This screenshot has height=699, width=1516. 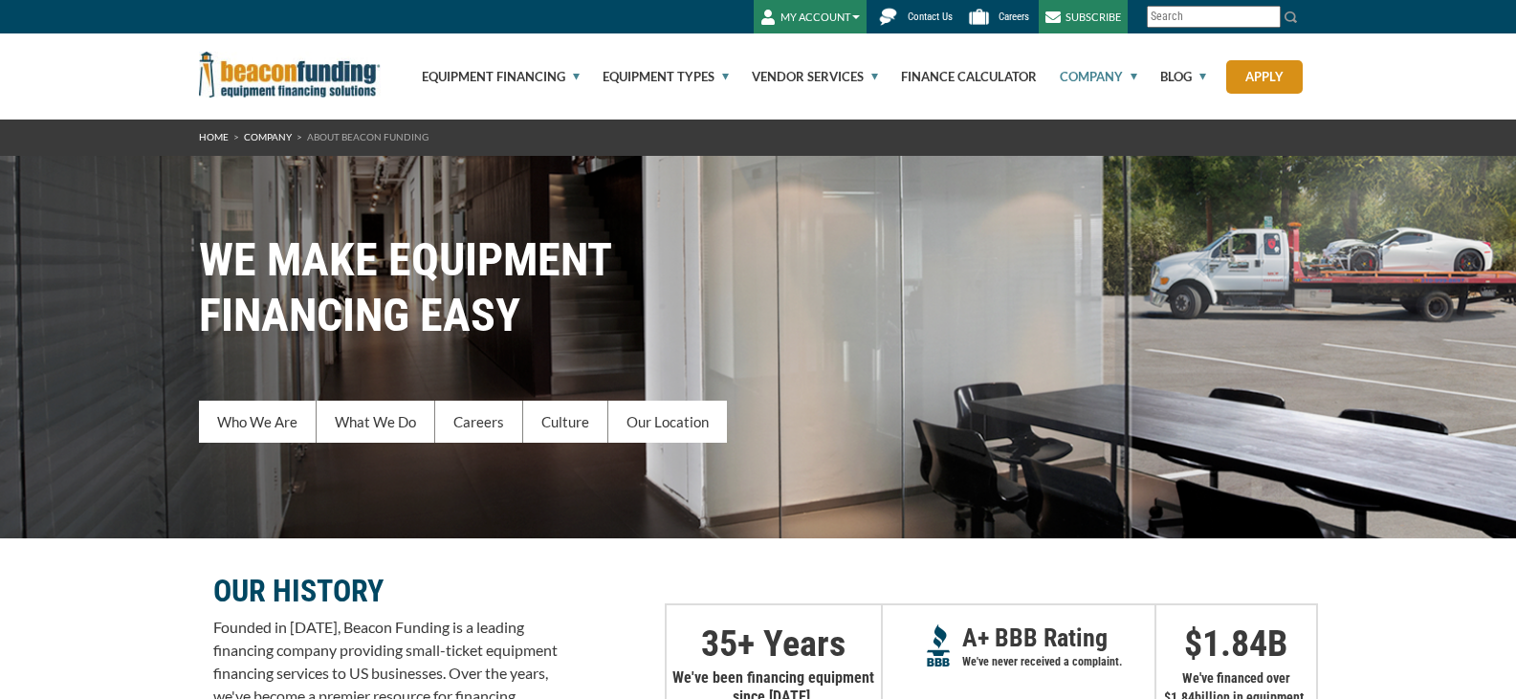 What do you see at coordinates (213, 137) in the screenshot?
I see `a: HOME` at bounding box center [213, 137].